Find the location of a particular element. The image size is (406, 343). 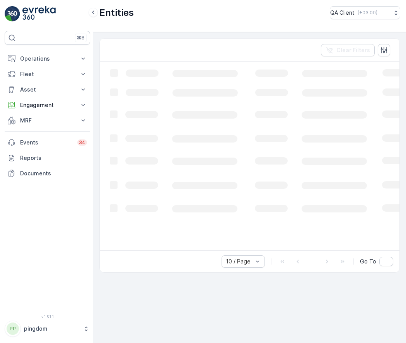

p: Documents is located at coordinates (53, 174).